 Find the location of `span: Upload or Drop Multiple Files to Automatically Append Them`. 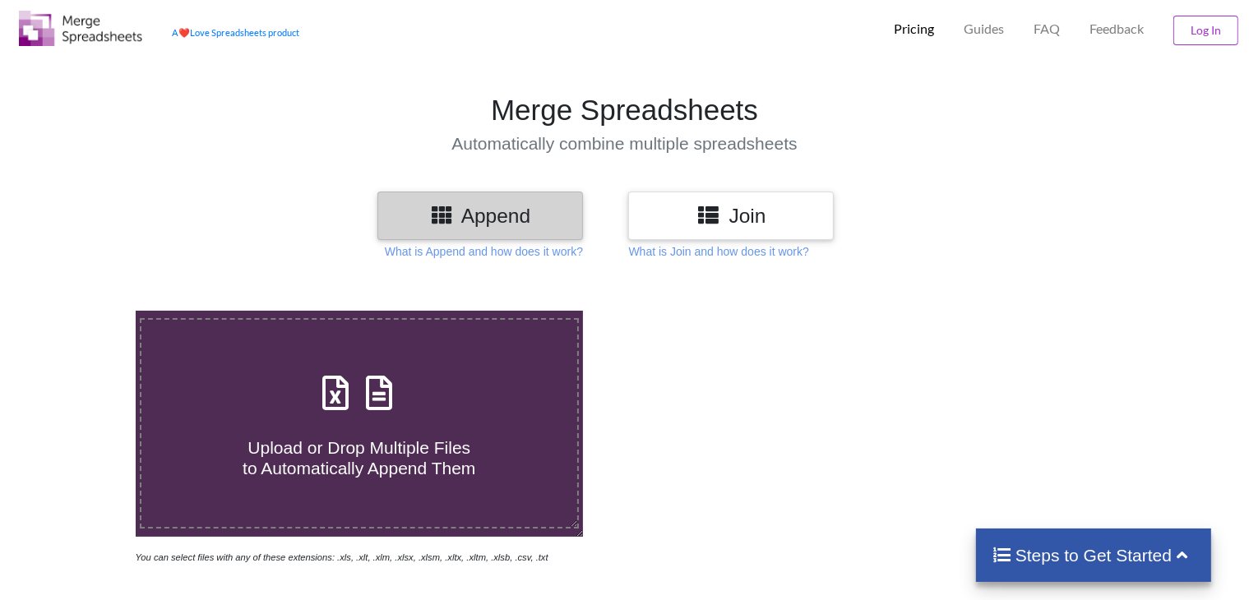

span: Upload or Drop Multiple Files to Automatically Append Them is located at coordinates (358, 458).